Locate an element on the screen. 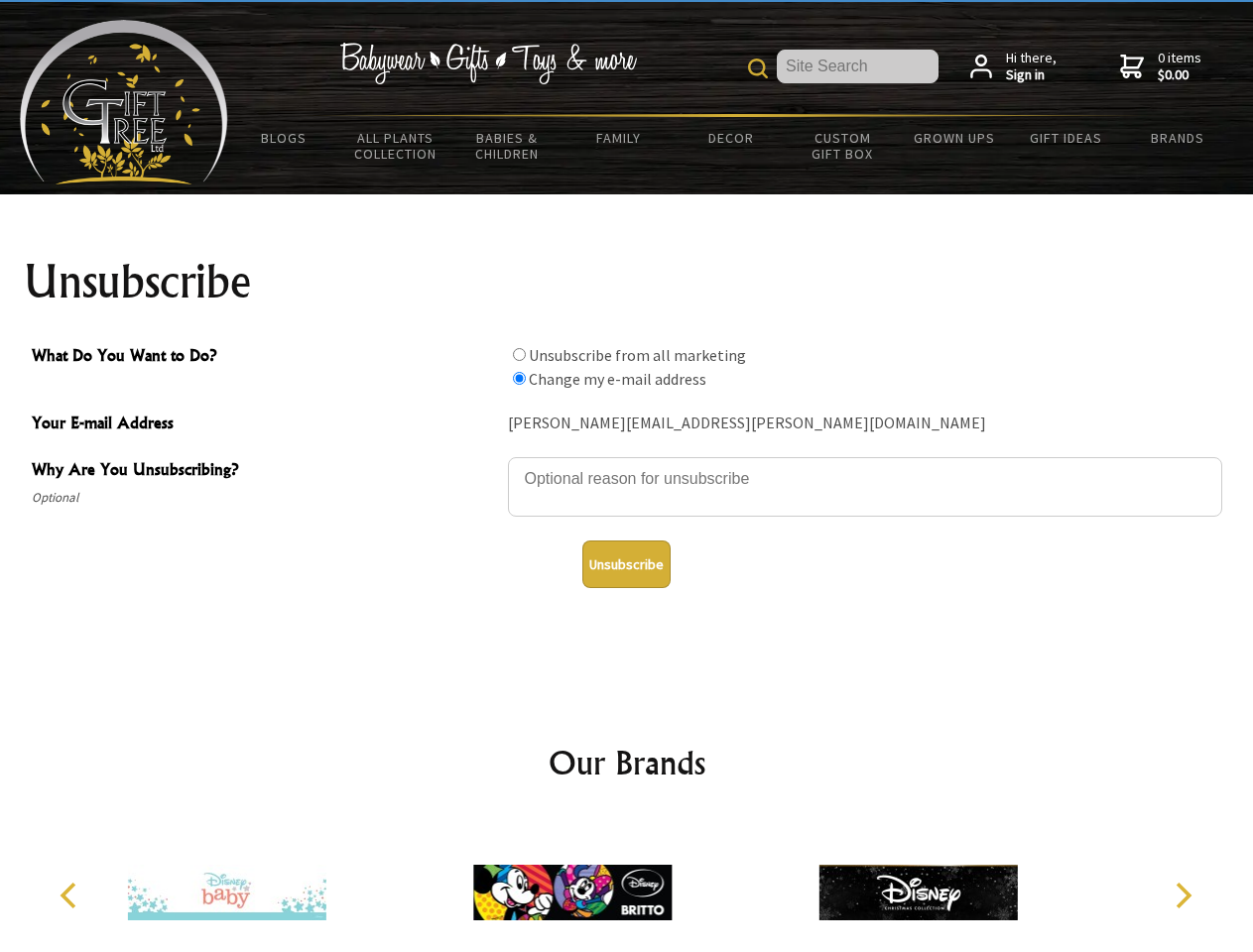  a: Brands is located at coordinates (1177, 138).